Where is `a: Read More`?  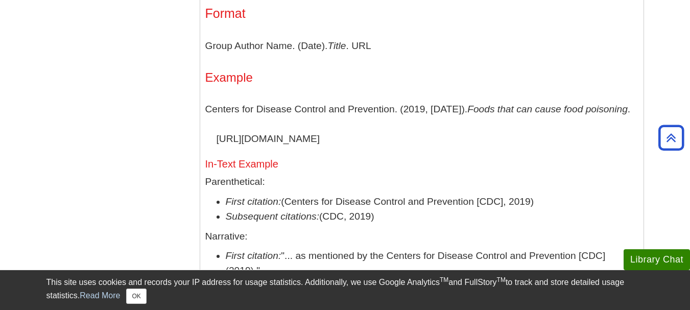
a: Read More is located at coordinates (100, 295).